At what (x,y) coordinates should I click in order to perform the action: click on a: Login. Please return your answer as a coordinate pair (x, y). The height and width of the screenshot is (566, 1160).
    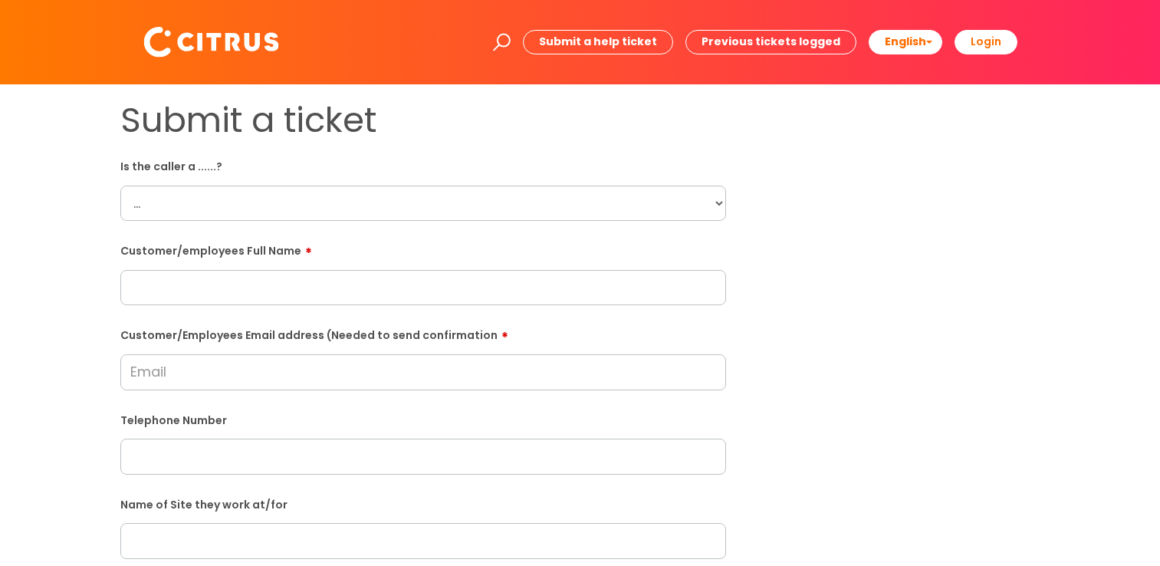
    Looking at the image, I should click on (986, 41).